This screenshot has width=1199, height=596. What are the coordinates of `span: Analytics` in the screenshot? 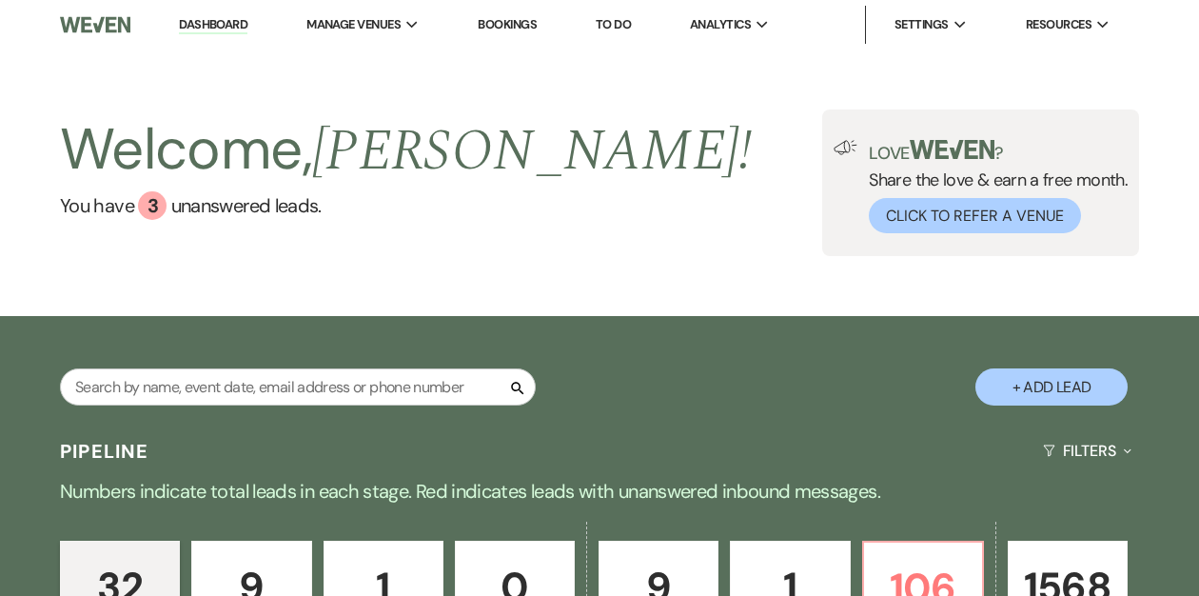 It's located at (721, 25).